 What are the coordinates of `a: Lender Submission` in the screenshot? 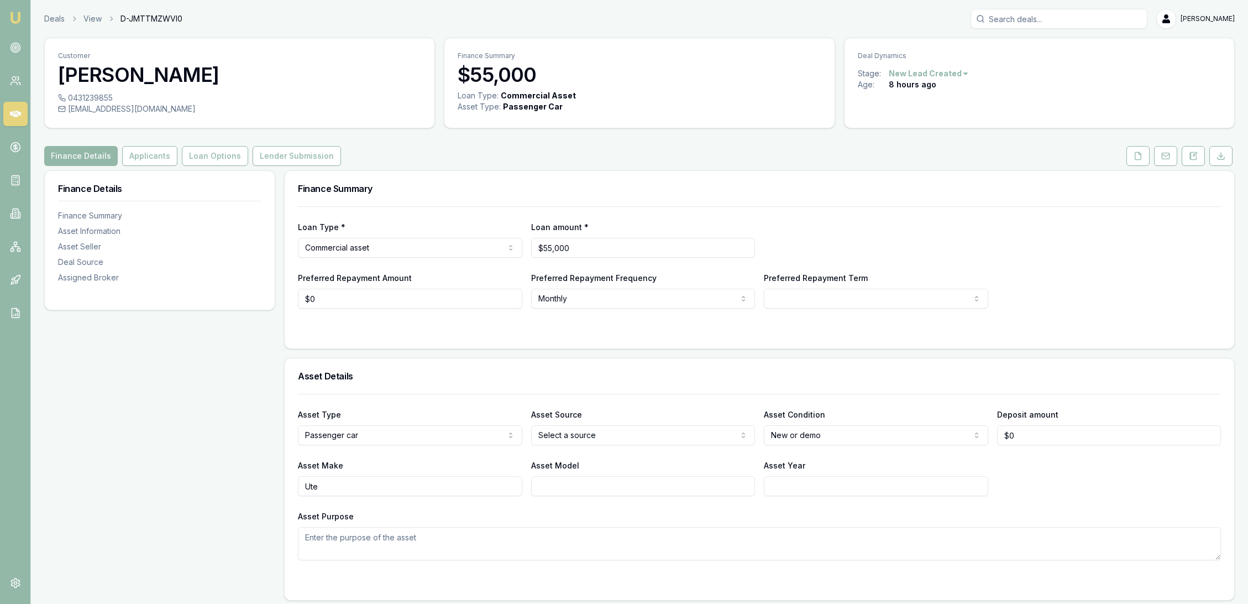 It's located at (297, 156).